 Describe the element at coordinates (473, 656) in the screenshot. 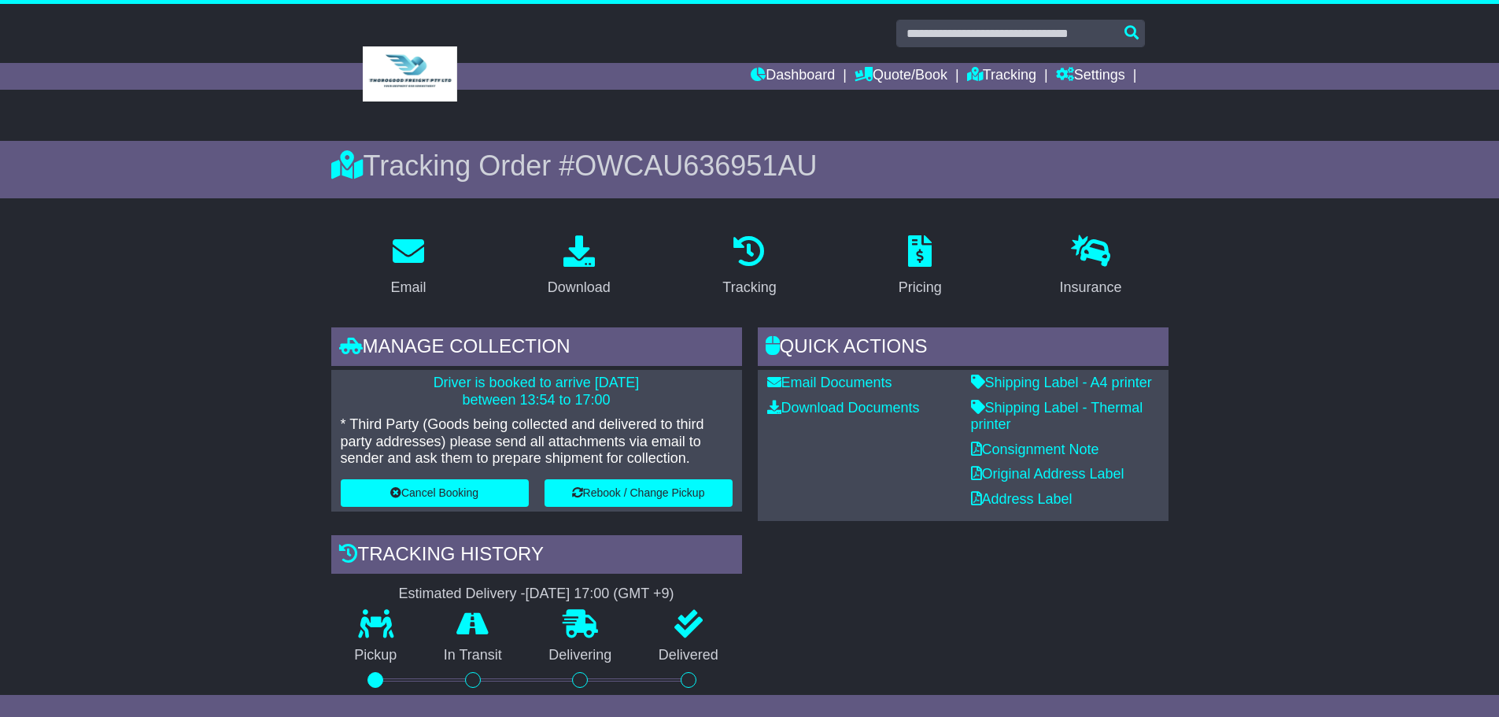

I see `p: In Transit` at that location.